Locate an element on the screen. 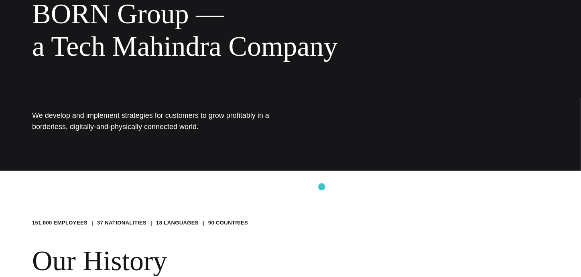 This screenshot has height=277, width=581. h1: We develop and implement strategies for customers to grow profitably in a borderless, digitally-a... is located at coordinates (152, 121).